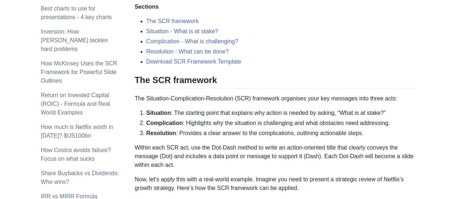 The height and width of the screenshot is (199, 457). Describe the element at coordinates (281, 123) in the screenshot. I see `li: : Highlights why the situation is challenging and what obstacles need addressing.` at that location.